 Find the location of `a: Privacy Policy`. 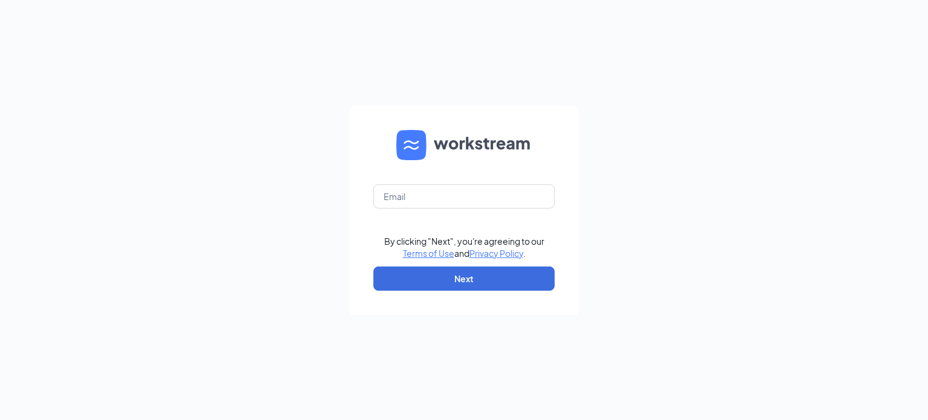

a: Privacy Policy is located at coordinates (496, 253).